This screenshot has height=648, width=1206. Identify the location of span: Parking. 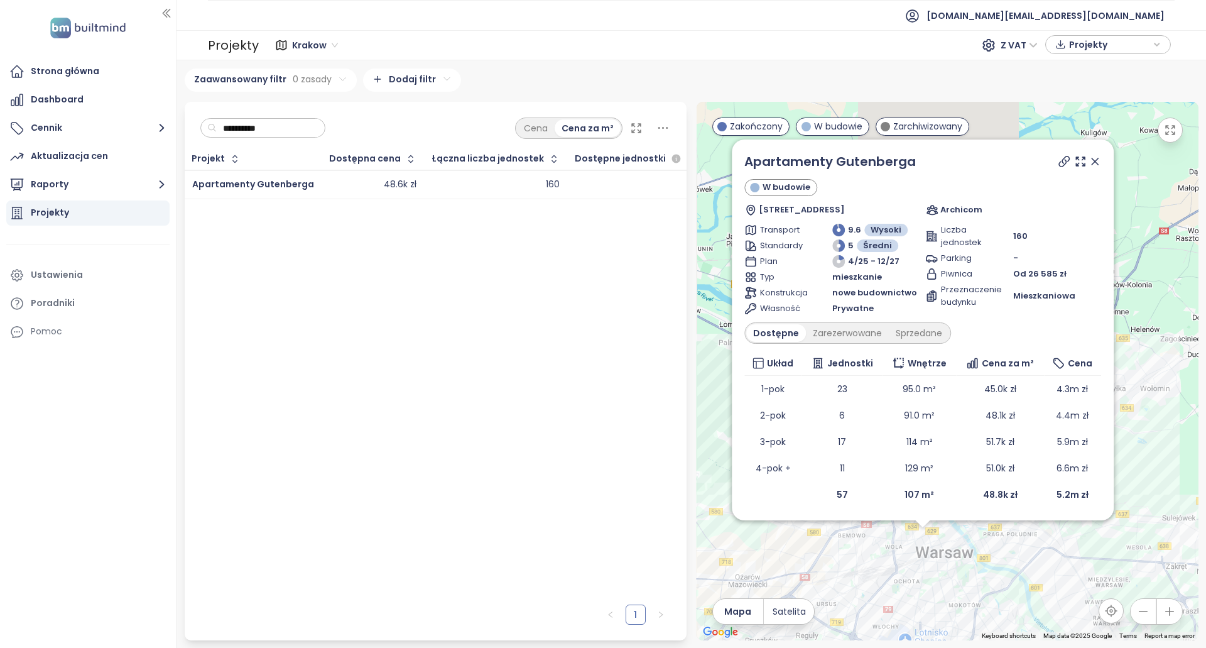
(963, 258).